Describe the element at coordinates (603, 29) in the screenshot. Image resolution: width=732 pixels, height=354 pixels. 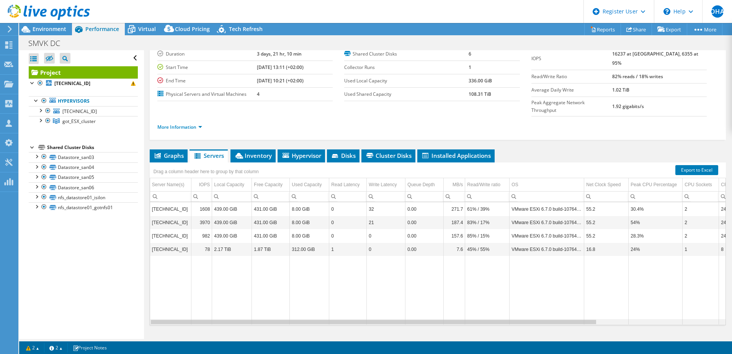
I see `a: Reports` at that location.